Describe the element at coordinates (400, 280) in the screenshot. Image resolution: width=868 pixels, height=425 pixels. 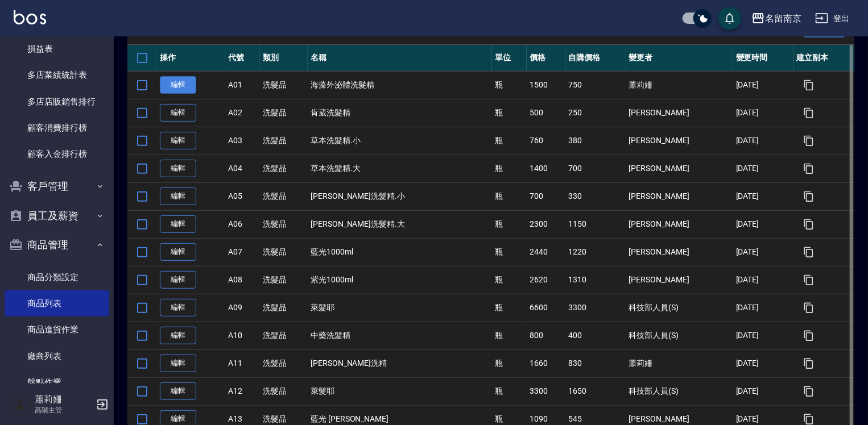
I see `td: 紫光1000ml` at that location.